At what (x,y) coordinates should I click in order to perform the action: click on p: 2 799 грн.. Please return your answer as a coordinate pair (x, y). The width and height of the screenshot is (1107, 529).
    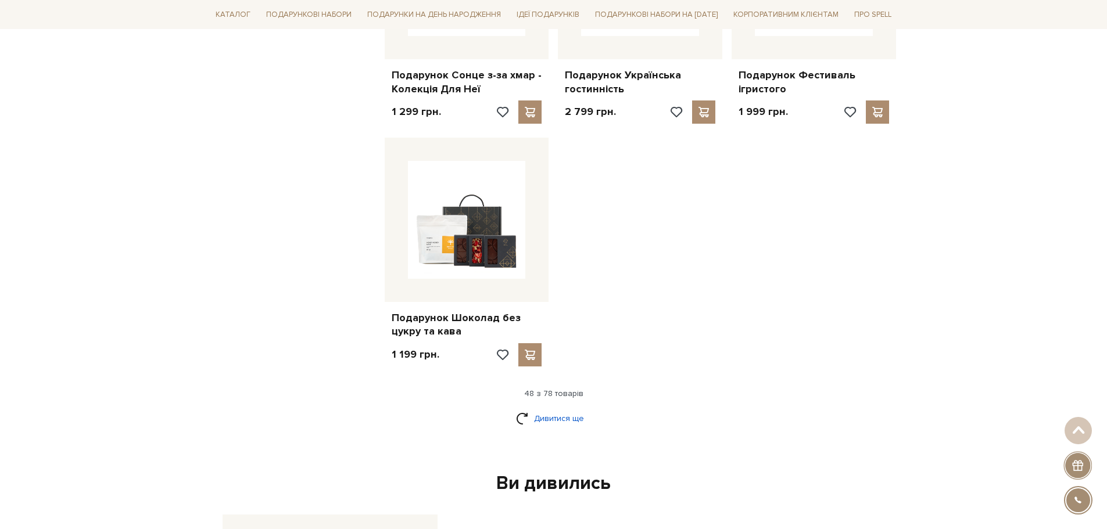
    Looking at the image, I should click on (590, 112).